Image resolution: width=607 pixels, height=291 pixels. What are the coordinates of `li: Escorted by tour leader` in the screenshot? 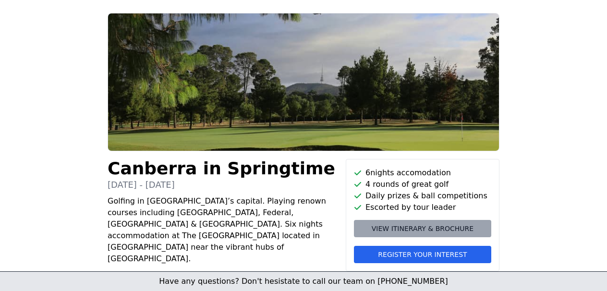 It's located at (423, 208).